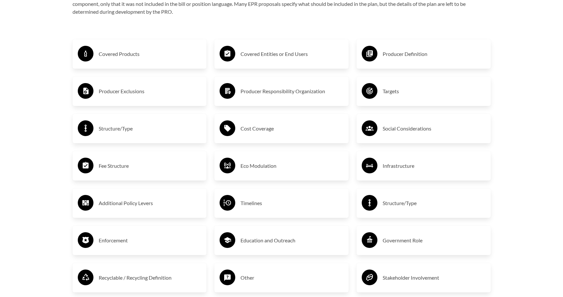 The height and width of the screenshot is (297, 563). Describe the element at coordinates (150, 166) in the screenshot. I see `h3: Fee Structure` at that location.